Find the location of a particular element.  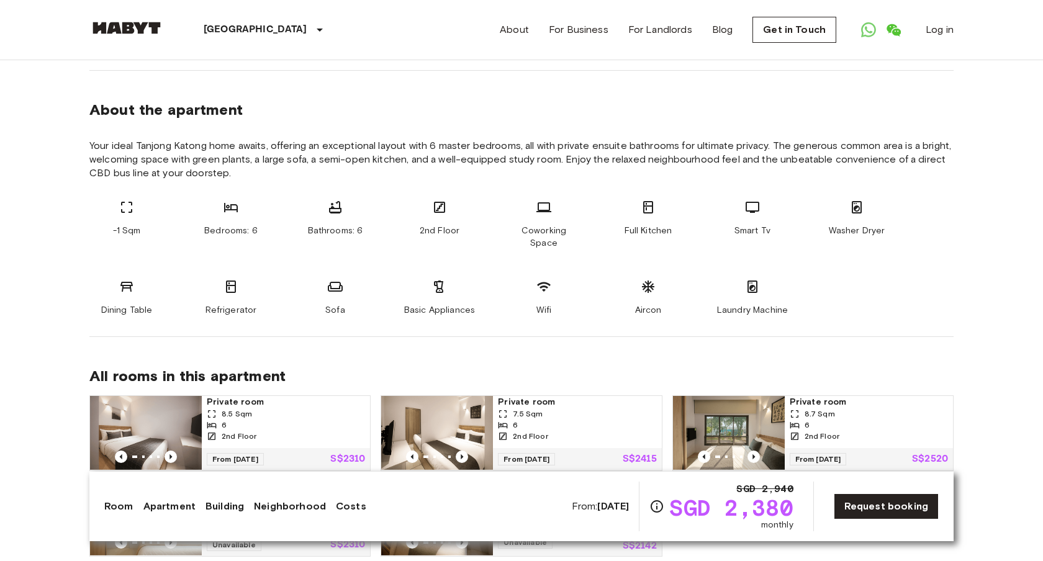

a: Marketing picture of unit SG-01-127-001-004Previous imagePrevious imagePrivate room7.5 Sqm62nd Fl... is located at coordinates (521, 433).